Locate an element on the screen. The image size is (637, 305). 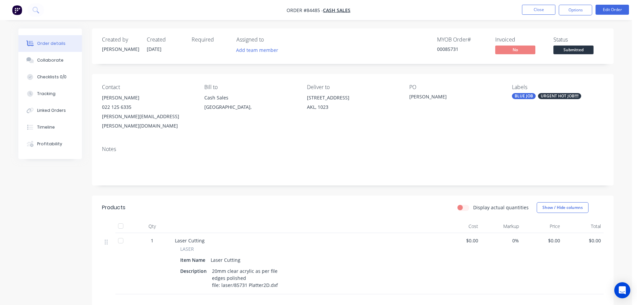
span: Submitted is located at coordinates (574, 50).